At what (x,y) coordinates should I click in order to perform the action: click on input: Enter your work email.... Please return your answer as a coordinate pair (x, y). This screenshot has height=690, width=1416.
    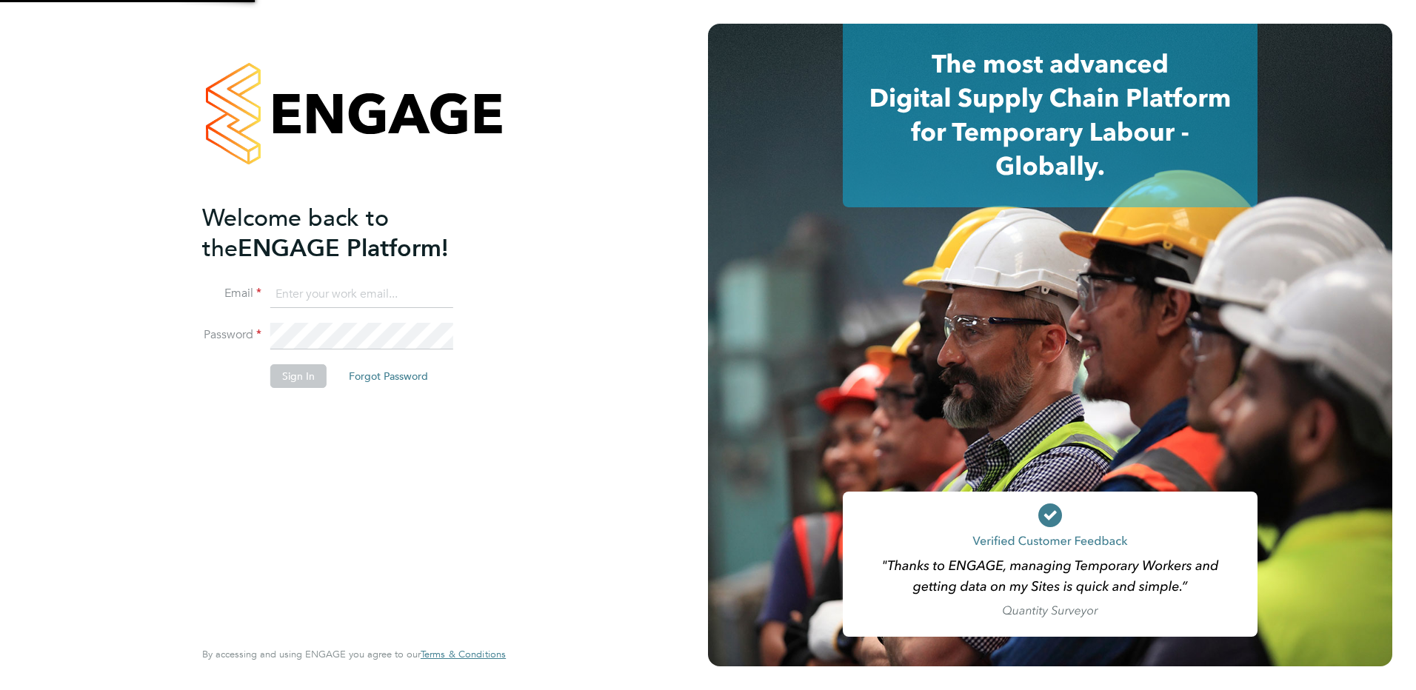
    Looking at the image, I should click on (361, 295).